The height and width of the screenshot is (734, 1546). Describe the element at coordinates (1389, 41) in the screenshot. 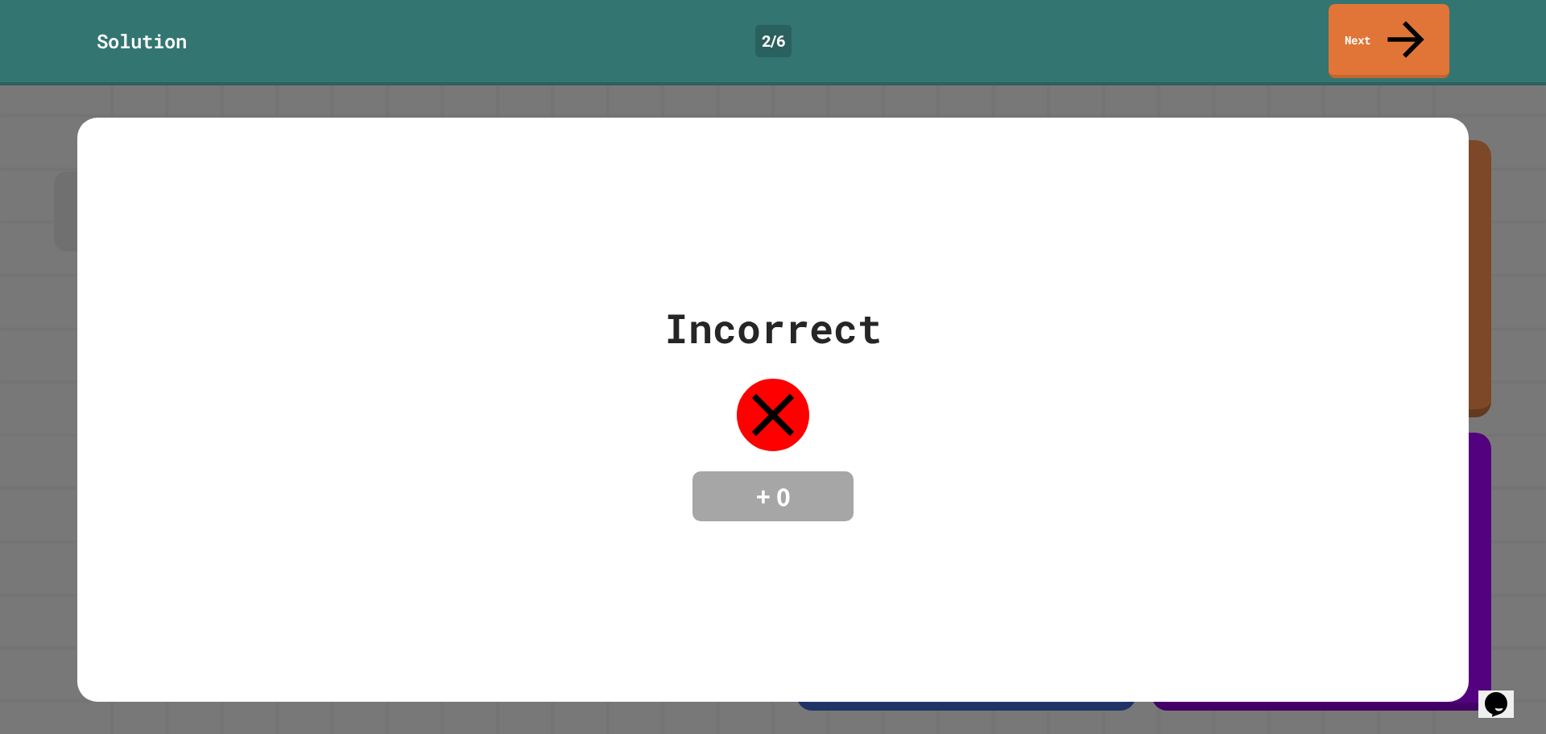

I see `a: Next` at that location.